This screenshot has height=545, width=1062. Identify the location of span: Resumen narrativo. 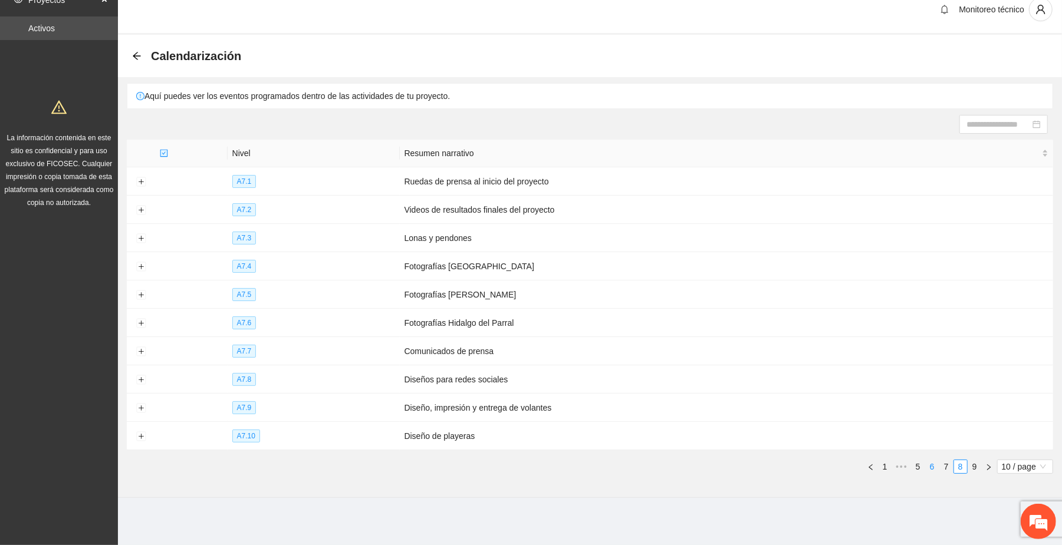
(722, 153).